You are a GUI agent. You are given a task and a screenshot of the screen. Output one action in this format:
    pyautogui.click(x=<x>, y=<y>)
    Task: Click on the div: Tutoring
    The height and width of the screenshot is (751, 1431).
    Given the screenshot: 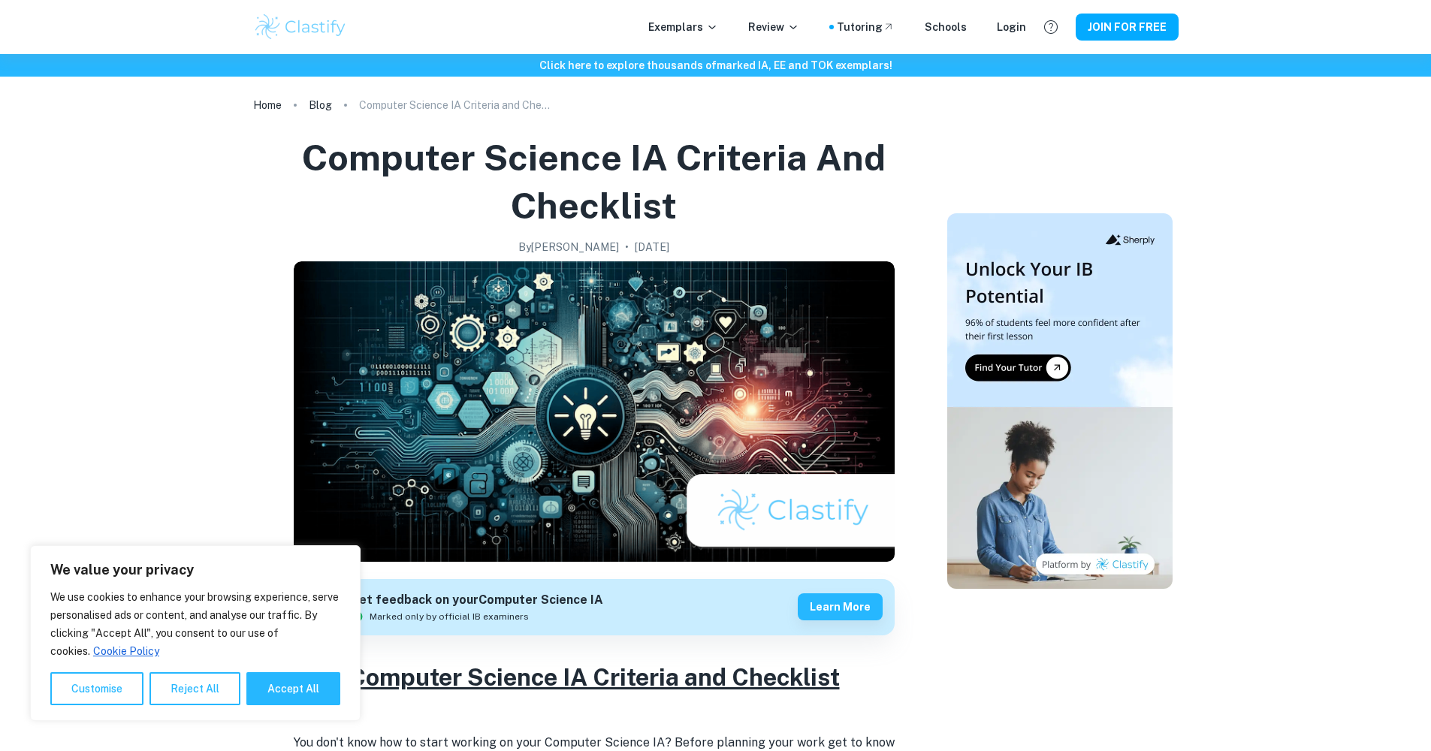 What is the action you would take?
    pyautogui.click(x=865, y=27)
    